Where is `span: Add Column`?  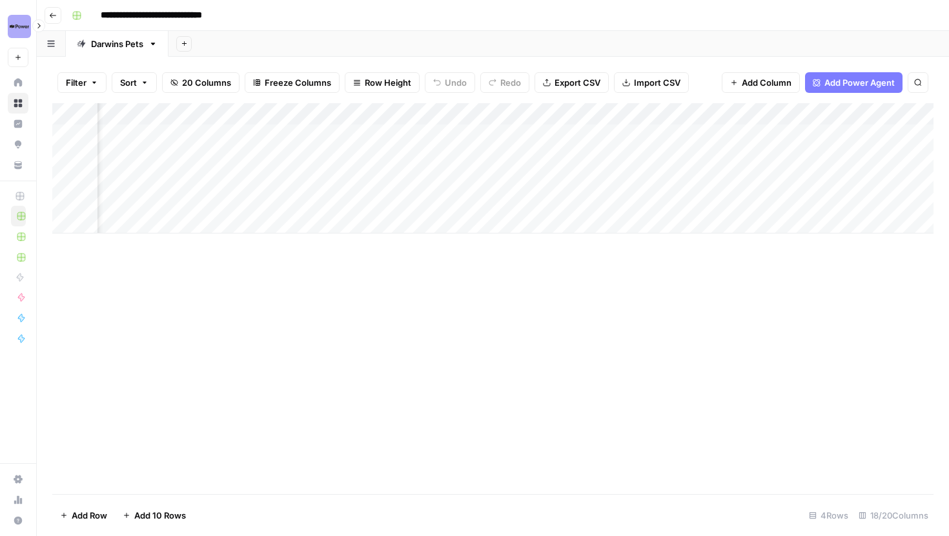 span: Add Column is located at coordinates (766, 83).